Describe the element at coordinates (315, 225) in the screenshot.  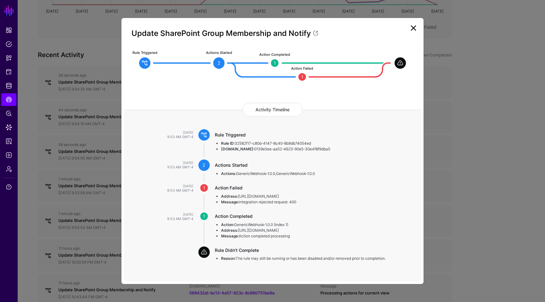
I see `li: GenericWebhook-1.0.0 (Index 1)` at that location.